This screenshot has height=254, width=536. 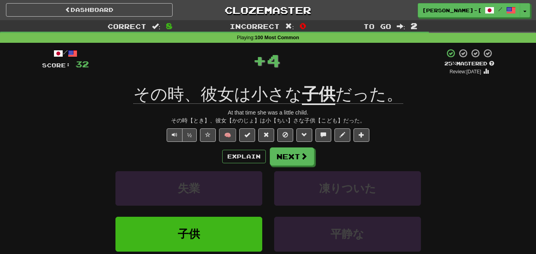 I want to click on button: 平静な, so click(x=348, y=234).